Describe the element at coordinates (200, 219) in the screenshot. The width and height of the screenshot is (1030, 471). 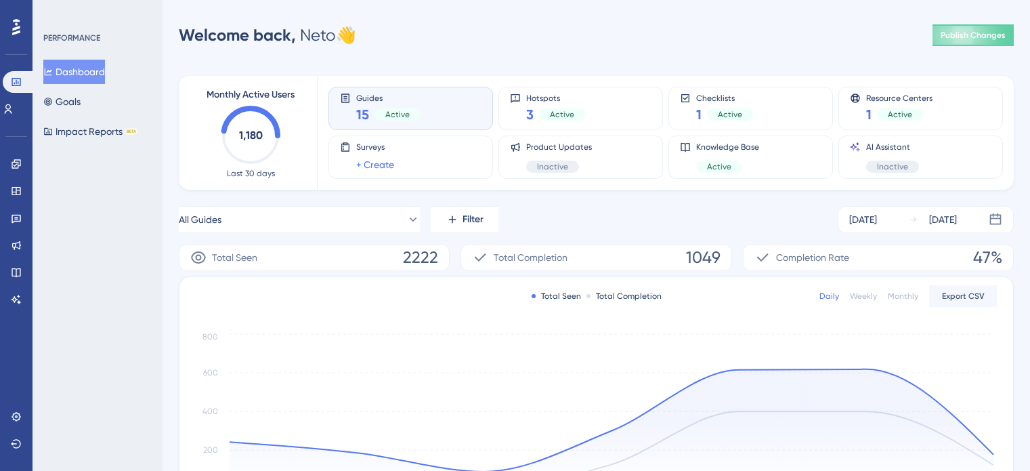
I see `span: All Guides` at that location.